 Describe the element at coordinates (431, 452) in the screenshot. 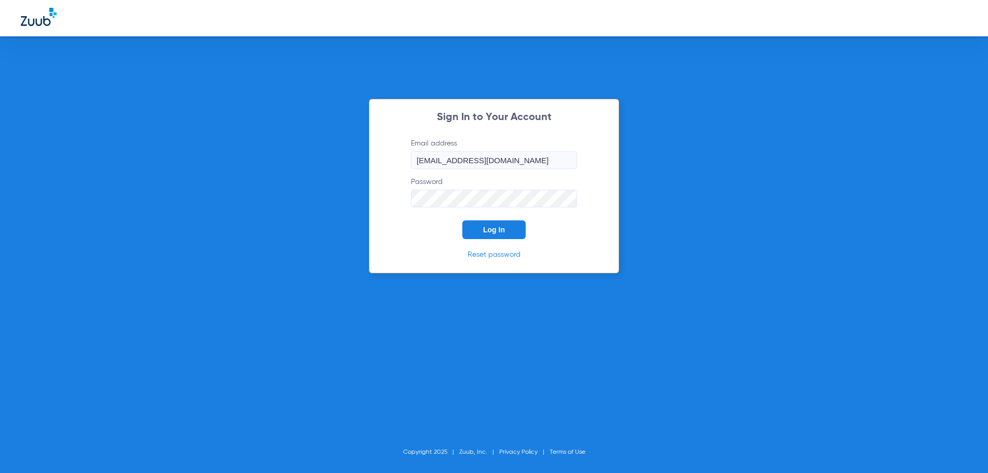

I see `li: Copyright 2025` at that location.